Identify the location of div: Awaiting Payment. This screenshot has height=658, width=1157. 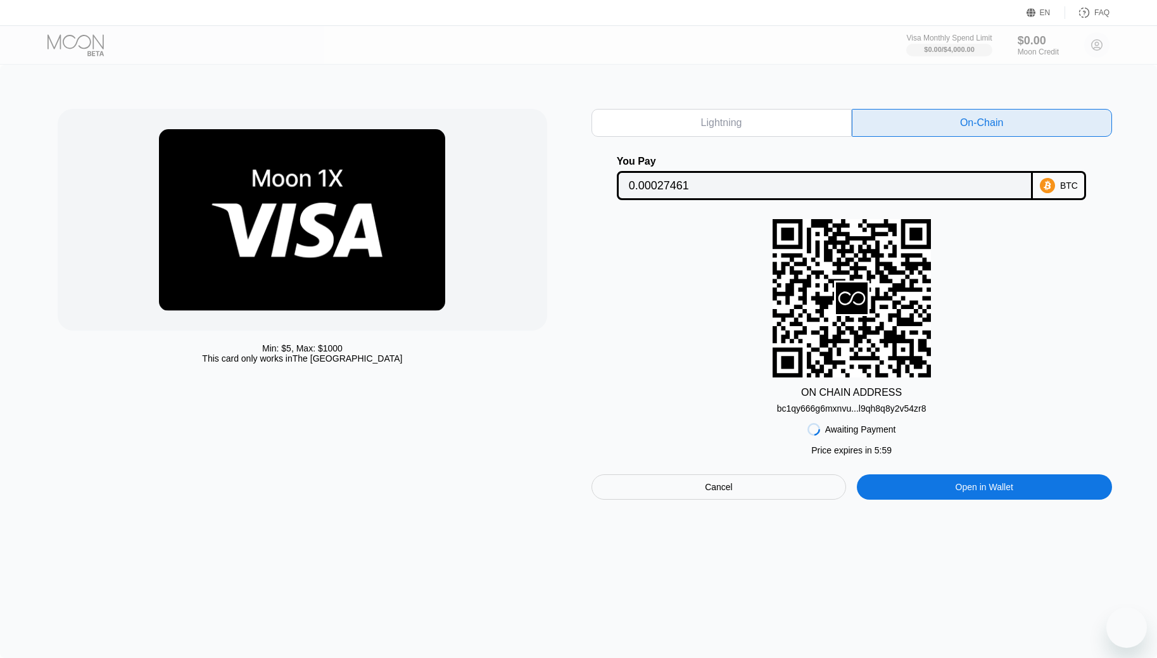
(860, 429).